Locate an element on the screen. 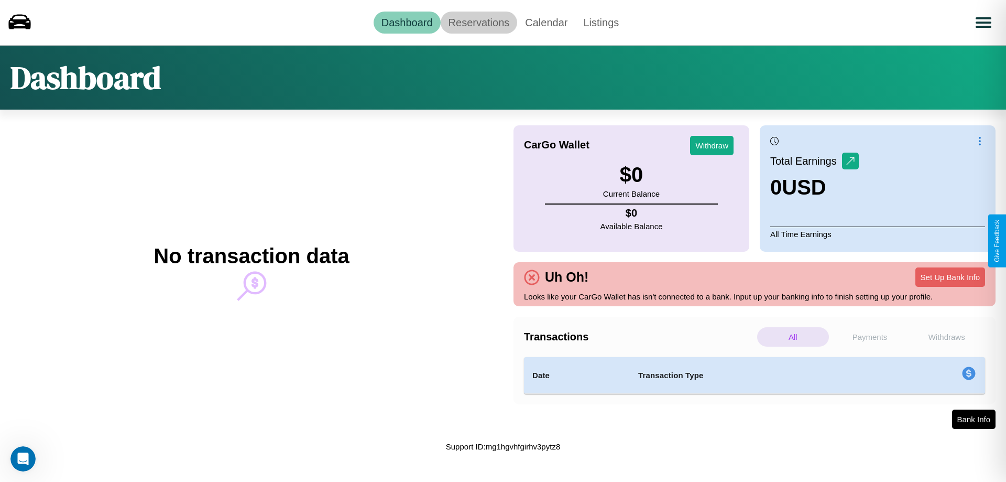  h3: $ 0 is located at coordinates (631, 174).